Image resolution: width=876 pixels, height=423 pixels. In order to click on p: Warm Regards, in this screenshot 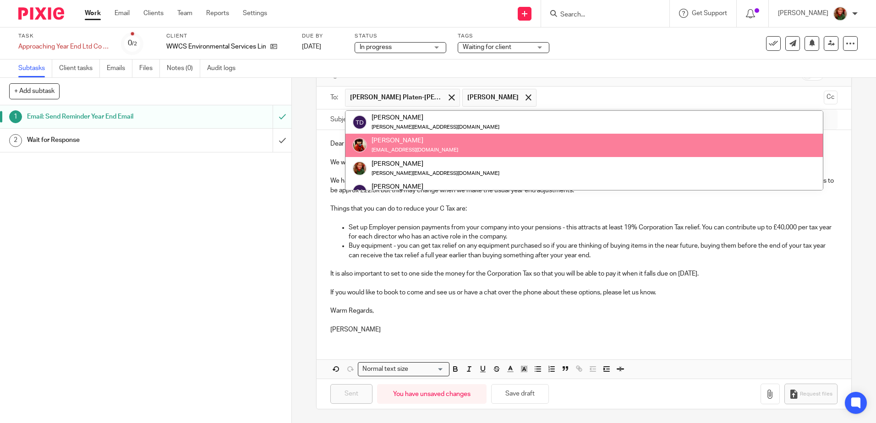, I will do `click(583, 311)`.